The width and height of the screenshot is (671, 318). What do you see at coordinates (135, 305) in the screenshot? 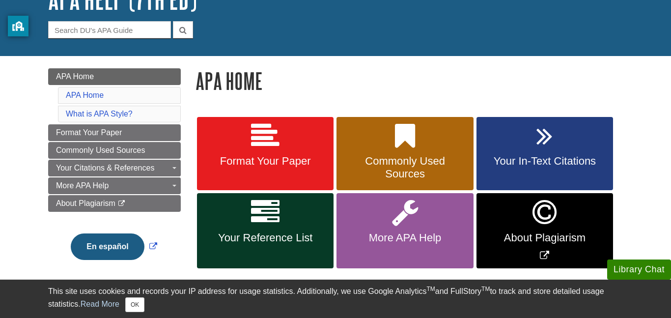
I see `button: Close` at bounding box center [135, 305].